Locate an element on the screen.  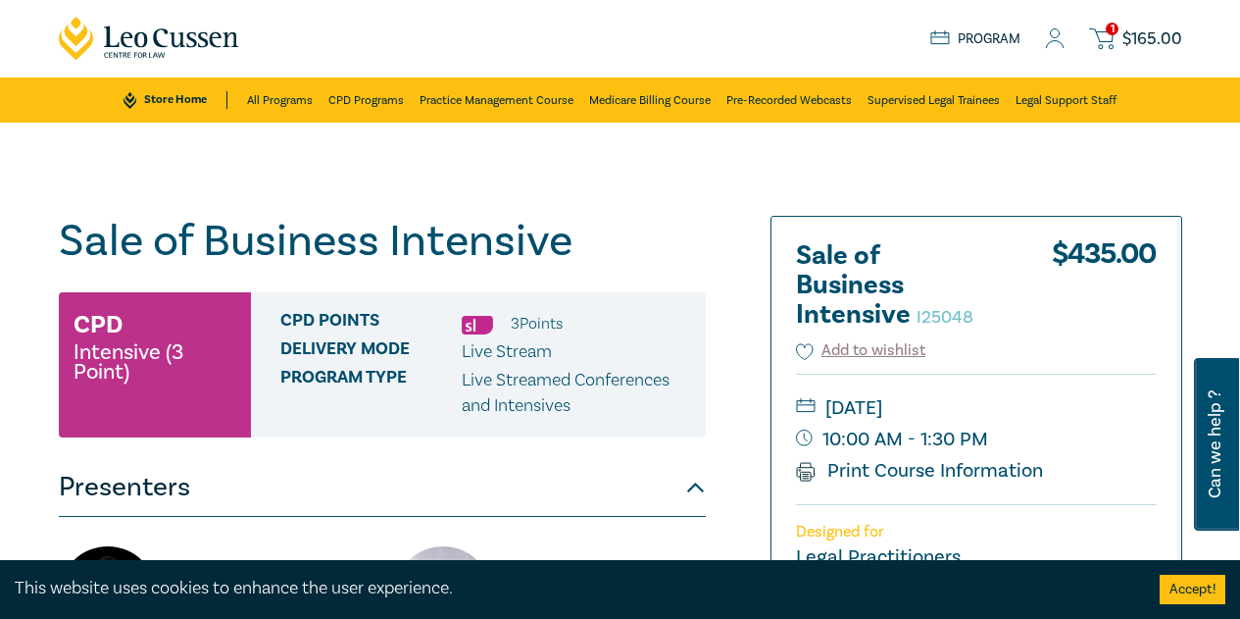
h3: CPD is located at coordinates (98, 324).